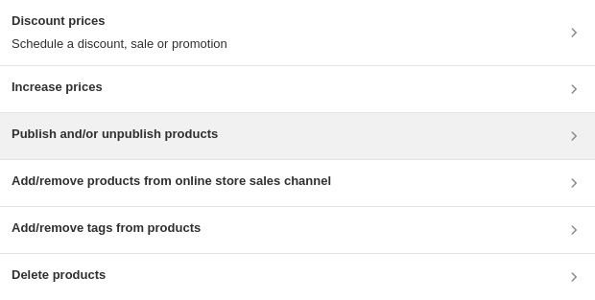  I want to click on h3: Increase prices, so click(57, 87).